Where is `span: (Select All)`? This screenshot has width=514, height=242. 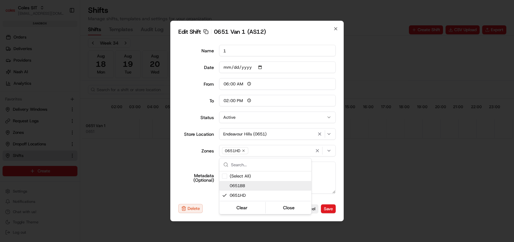
span: (Select All) is located at coordinates (240, 176).